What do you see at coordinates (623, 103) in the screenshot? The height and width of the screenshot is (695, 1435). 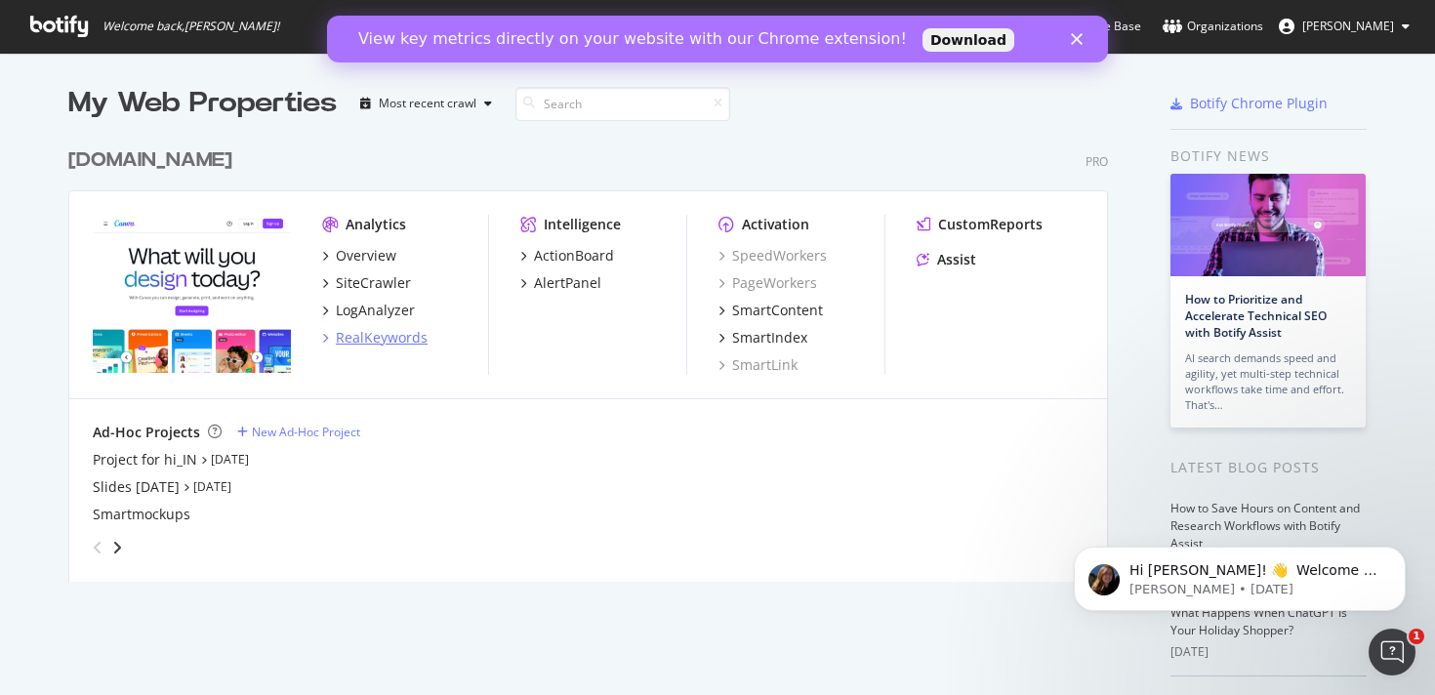 I see `input: Search` at bounding box center [623, 103].